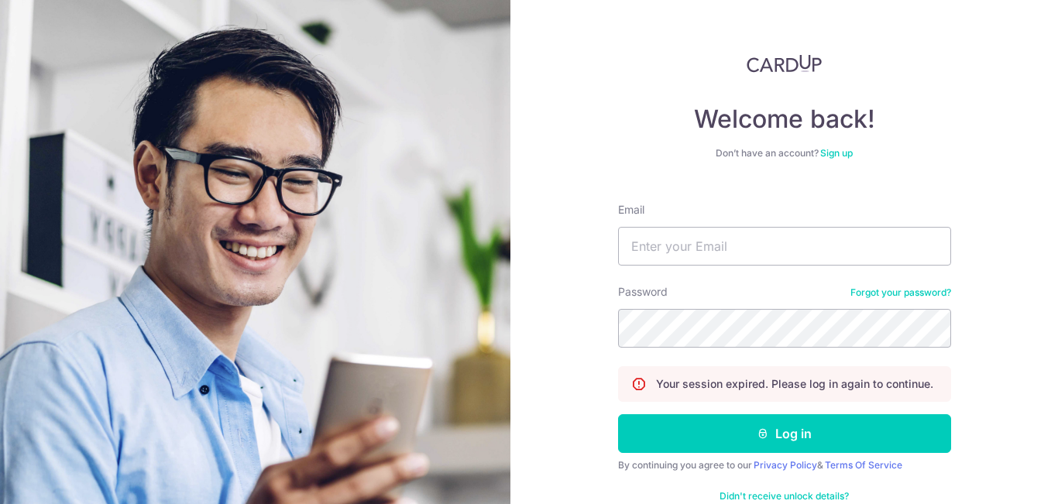 The height and width of the screenshot is (504, 1058). What do you see at coordinates (786, 465) in the screenshot?
I see `a: Privacy Policy` at bounding box center [786, 465].